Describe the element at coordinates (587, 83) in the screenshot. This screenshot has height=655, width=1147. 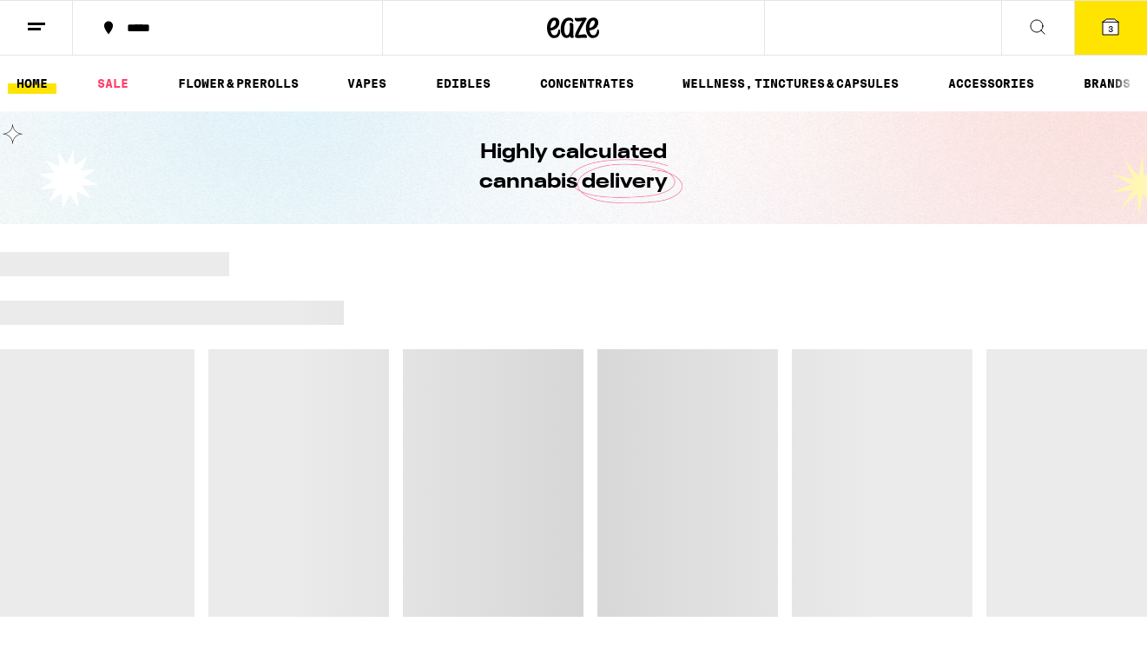
I see `a: CONCENTRATES` at that location.